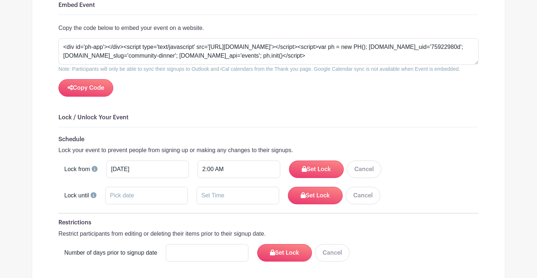  What do you see at coordinates (259, 69) in the screenshot?
I see `small: Note: Participants will only be able to sync their signups to Outlook and iCal calendars from the...` at bounding box center [259, 69].